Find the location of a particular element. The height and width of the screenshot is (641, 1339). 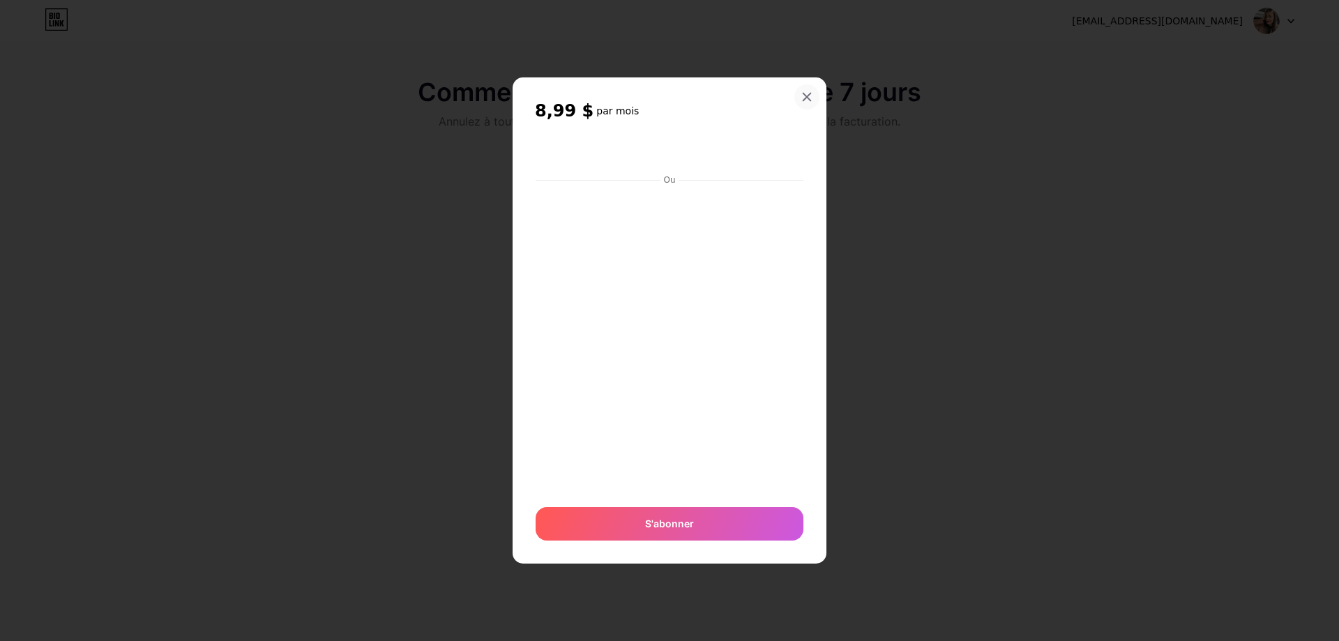

font: S'abonner is located at coordinates (669, 523).